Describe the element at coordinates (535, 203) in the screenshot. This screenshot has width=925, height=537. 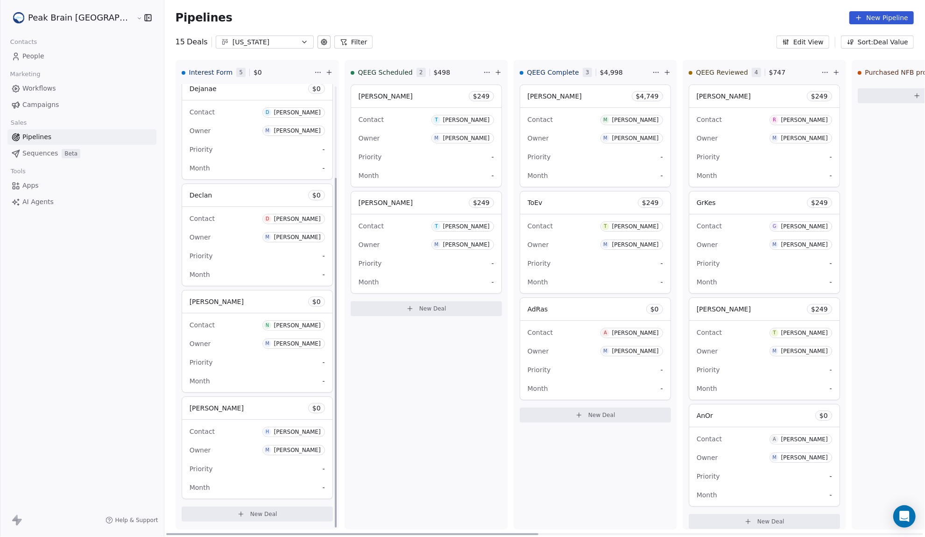
I see `span: ToEv` at that location.